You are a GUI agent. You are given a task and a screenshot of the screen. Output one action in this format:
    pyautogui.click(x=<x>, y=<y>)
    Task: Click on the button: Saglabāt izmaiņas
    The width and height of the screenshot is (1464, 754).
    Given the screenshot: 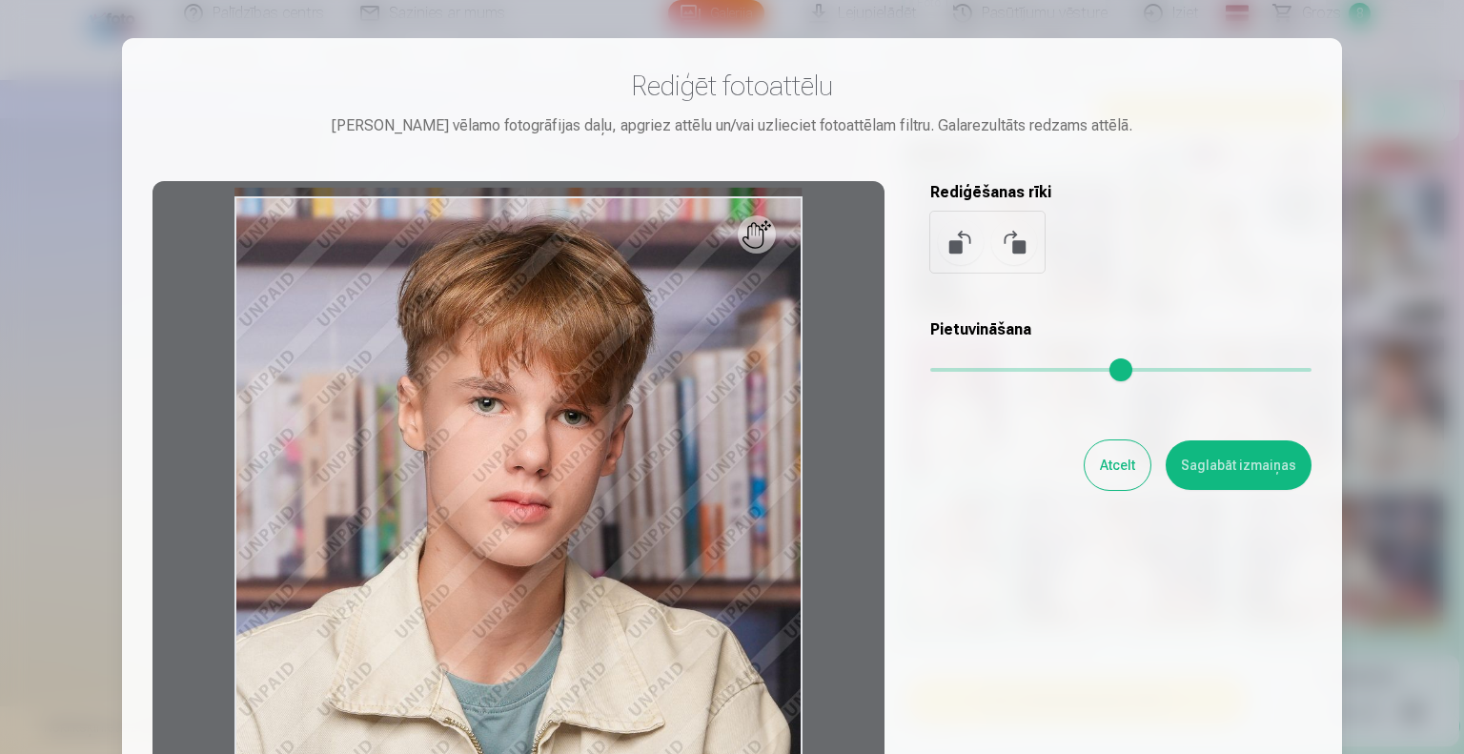 What is the action you would take?
    pyautogui.click(x=1238, y=465)
    